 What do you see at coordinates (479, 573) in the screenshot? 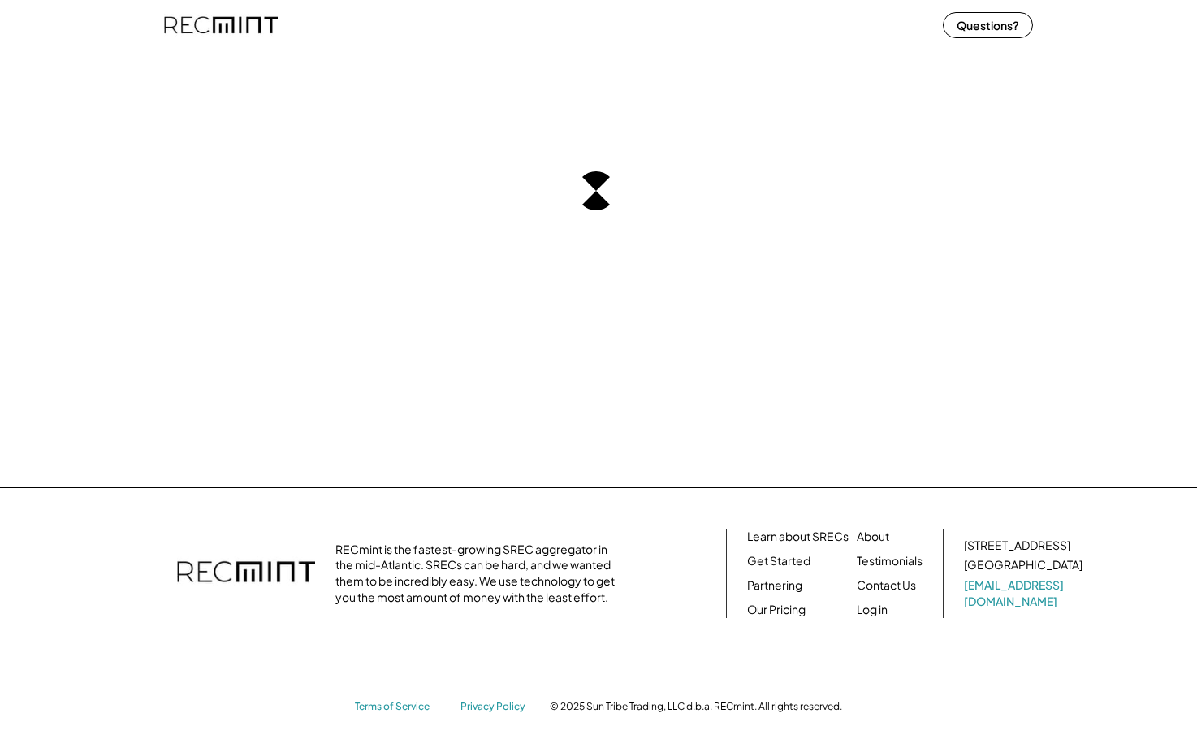
I see `div: RECmint is the fastest-growing SREC aggregator in the mid-Atlantic. SRECs can be hard, and we wan...` at bounding box center [479, 573].